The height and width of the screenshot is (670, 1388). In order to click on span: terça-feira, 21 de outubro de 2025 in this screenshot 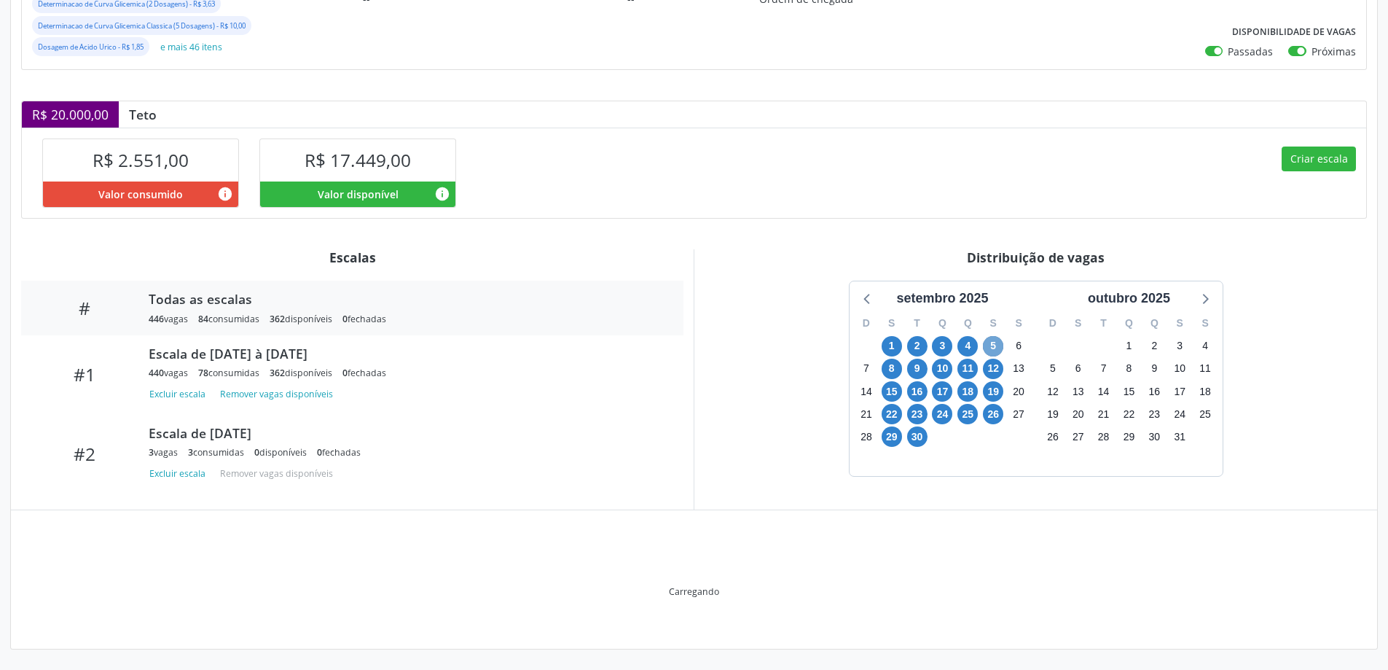, I will do `click(1104, 414)`.